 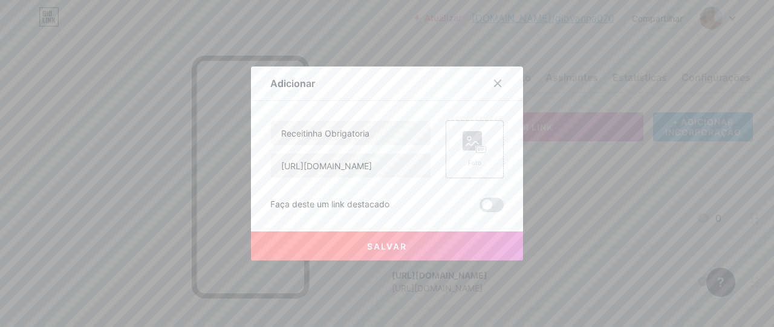 I want to click on font: Salvar, so click(x=387, y=246).